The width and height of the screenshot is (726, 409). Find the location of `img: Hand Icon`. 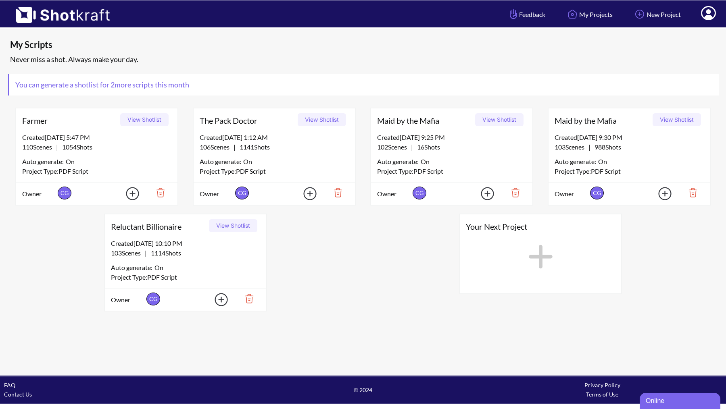

img: Hand Icon is located at coordinates (513, 14).